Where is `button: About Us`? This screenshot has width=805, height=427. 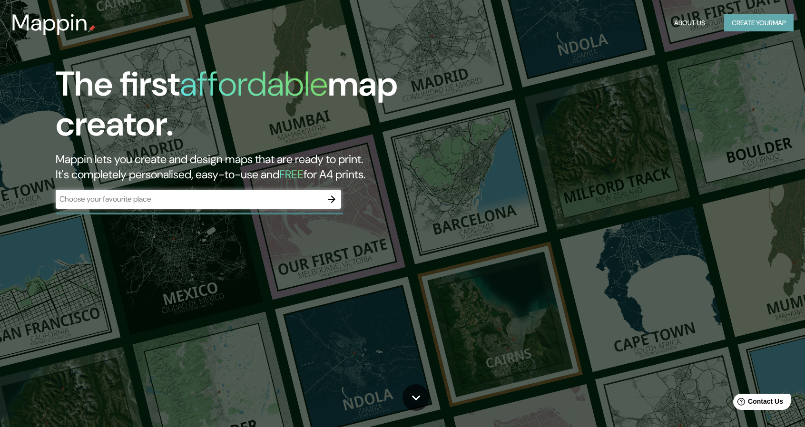 button: About Us is located at coordinates (689, 23).